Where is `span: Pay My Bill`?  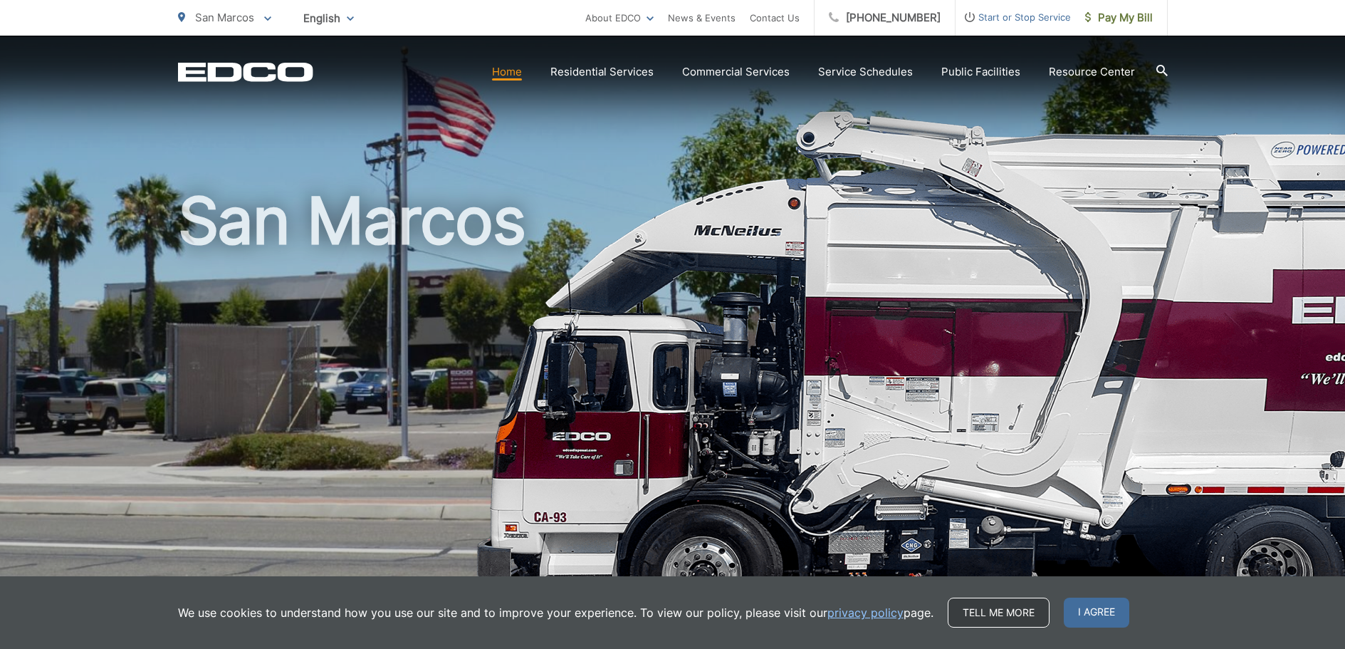
span: Pay My Bill is located at coordinates (1119, 18).